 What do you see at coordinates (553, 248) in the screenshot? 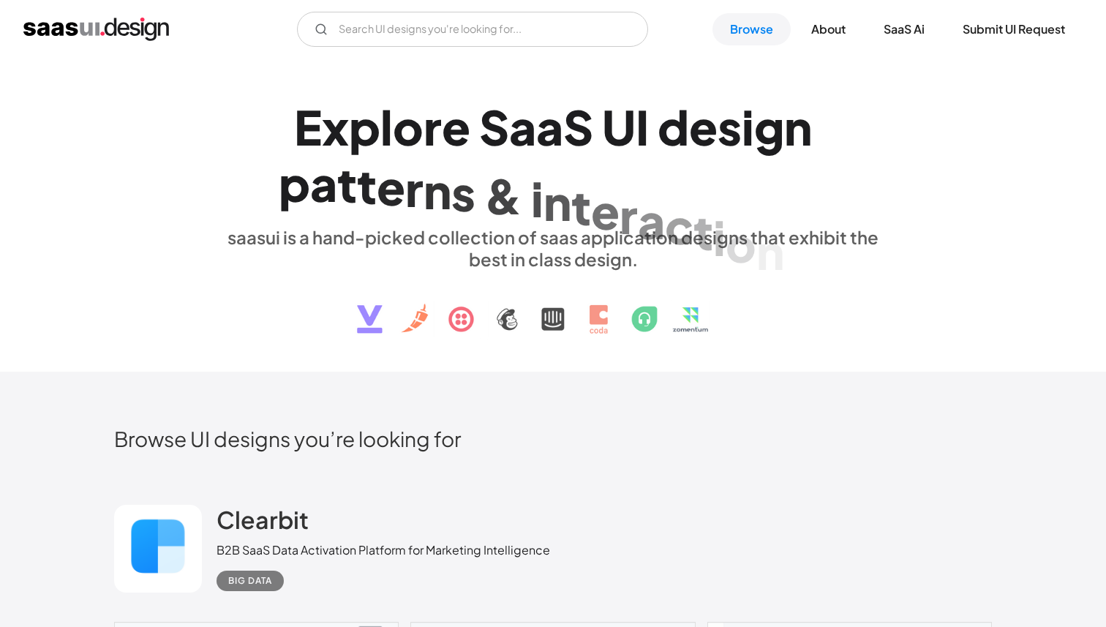
I see `div: saasui is a hand-picked collection of saas application designs that exhibit the best in class des...` at bounding box center [553, 248].